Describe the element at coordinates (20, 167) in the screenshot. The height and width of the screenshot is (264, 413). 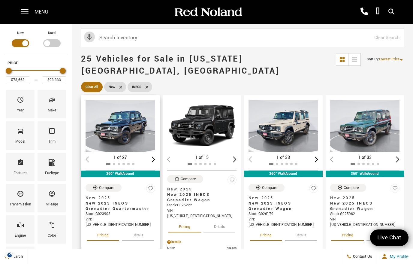
I see `div: FeaturesFeatures` at that location.